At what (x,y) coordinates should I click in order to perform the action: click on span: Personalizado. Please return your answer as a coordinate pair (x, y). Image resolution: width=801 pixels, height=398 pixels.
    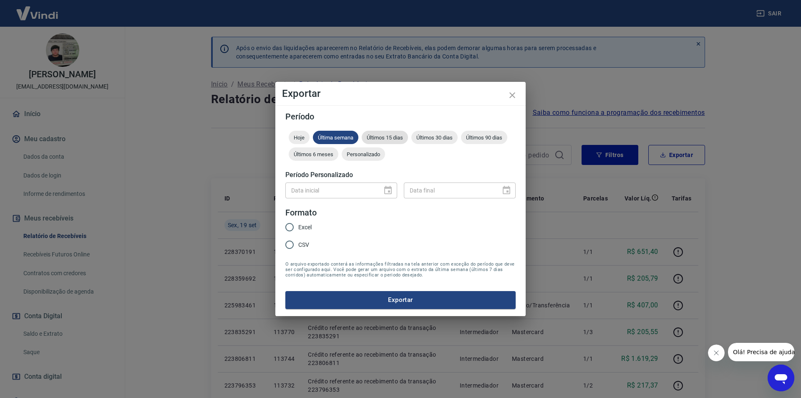
    Looking at the image, I should click on (363, 154).